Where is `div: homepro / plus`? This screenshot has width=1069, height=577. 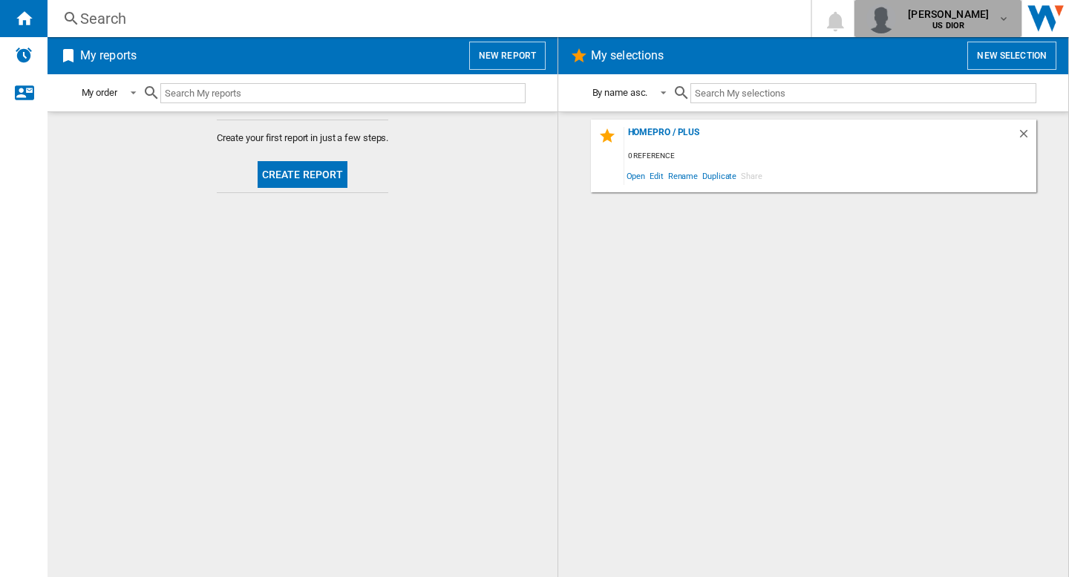
div: homepro / plus is located at coordinates (820, 137).